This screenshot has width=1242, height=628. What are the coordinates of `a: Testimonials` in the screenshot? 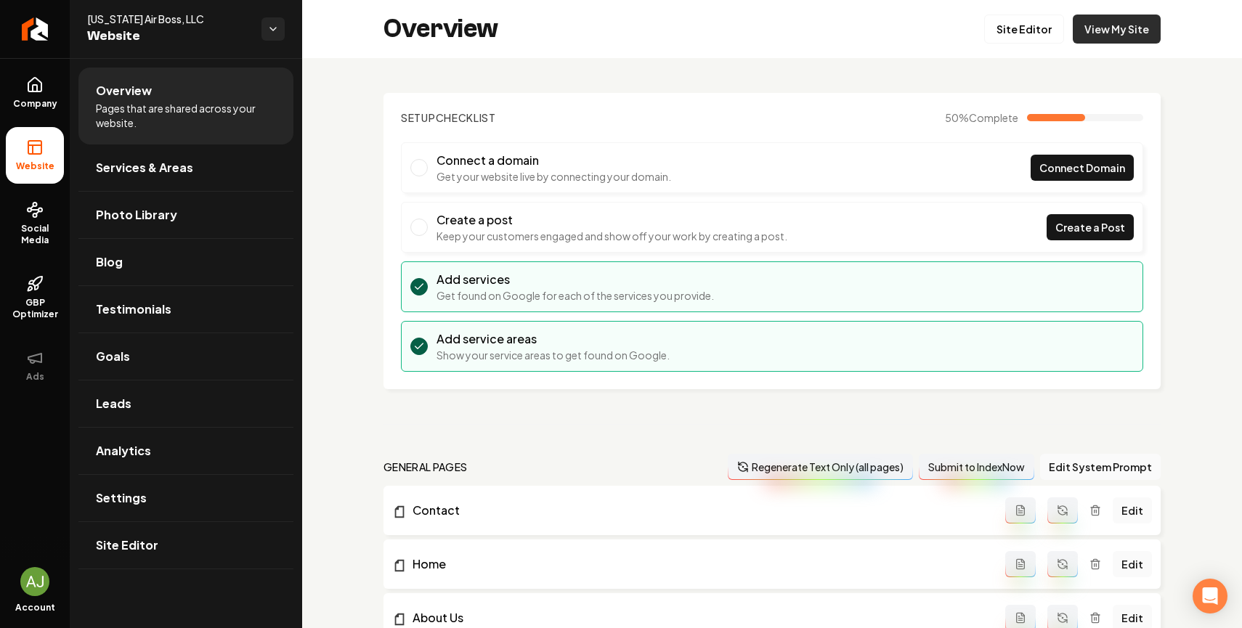 It's located at (186, 309).